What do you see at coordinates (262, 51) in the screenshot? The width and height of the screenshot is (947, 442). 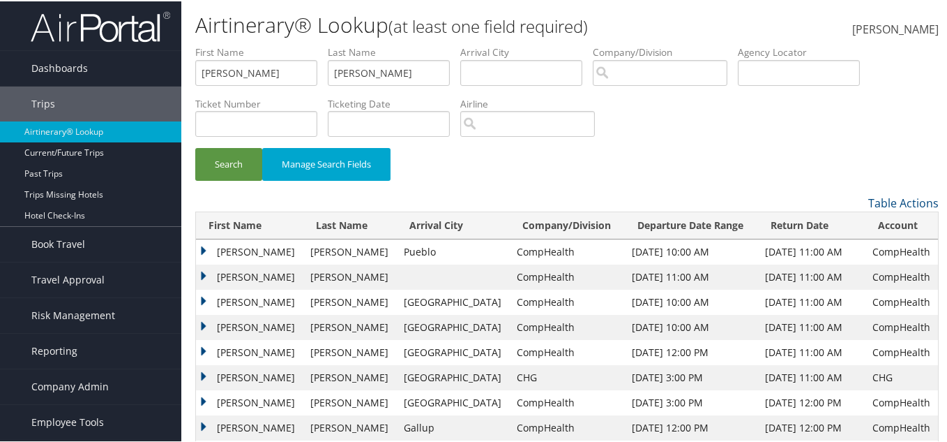 I see `label: First Name` at bounding box center [262, 51].